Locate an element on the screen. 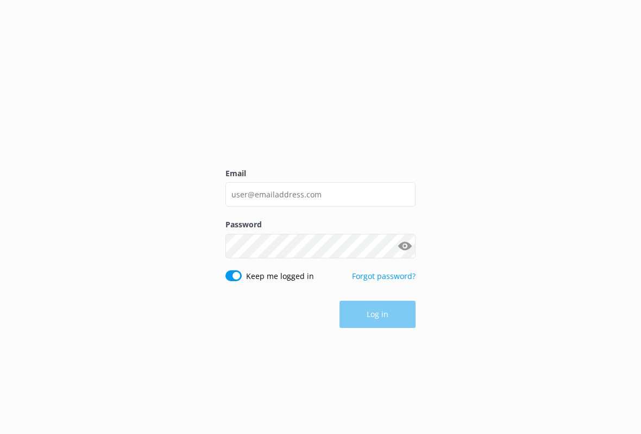 The width and height of the screenshot is (641, 434). button: Show password is located at coordinates (405, 246).